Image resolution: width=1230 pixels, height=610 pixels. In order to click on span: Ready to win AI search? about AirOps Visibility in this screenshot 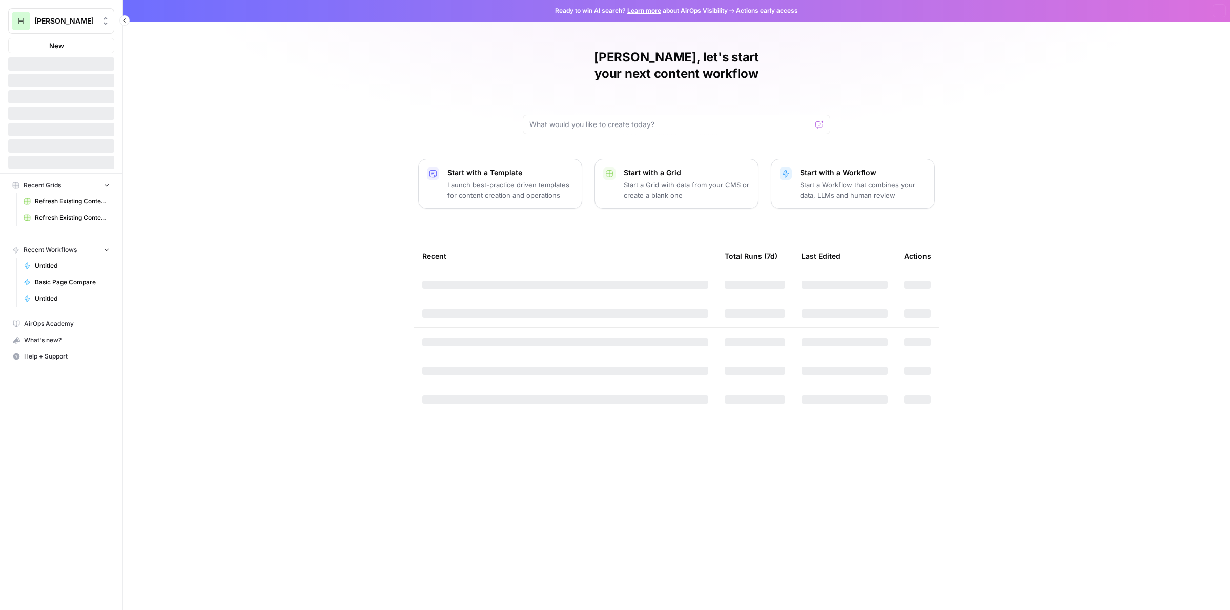, I will do `click(641, 11)`.